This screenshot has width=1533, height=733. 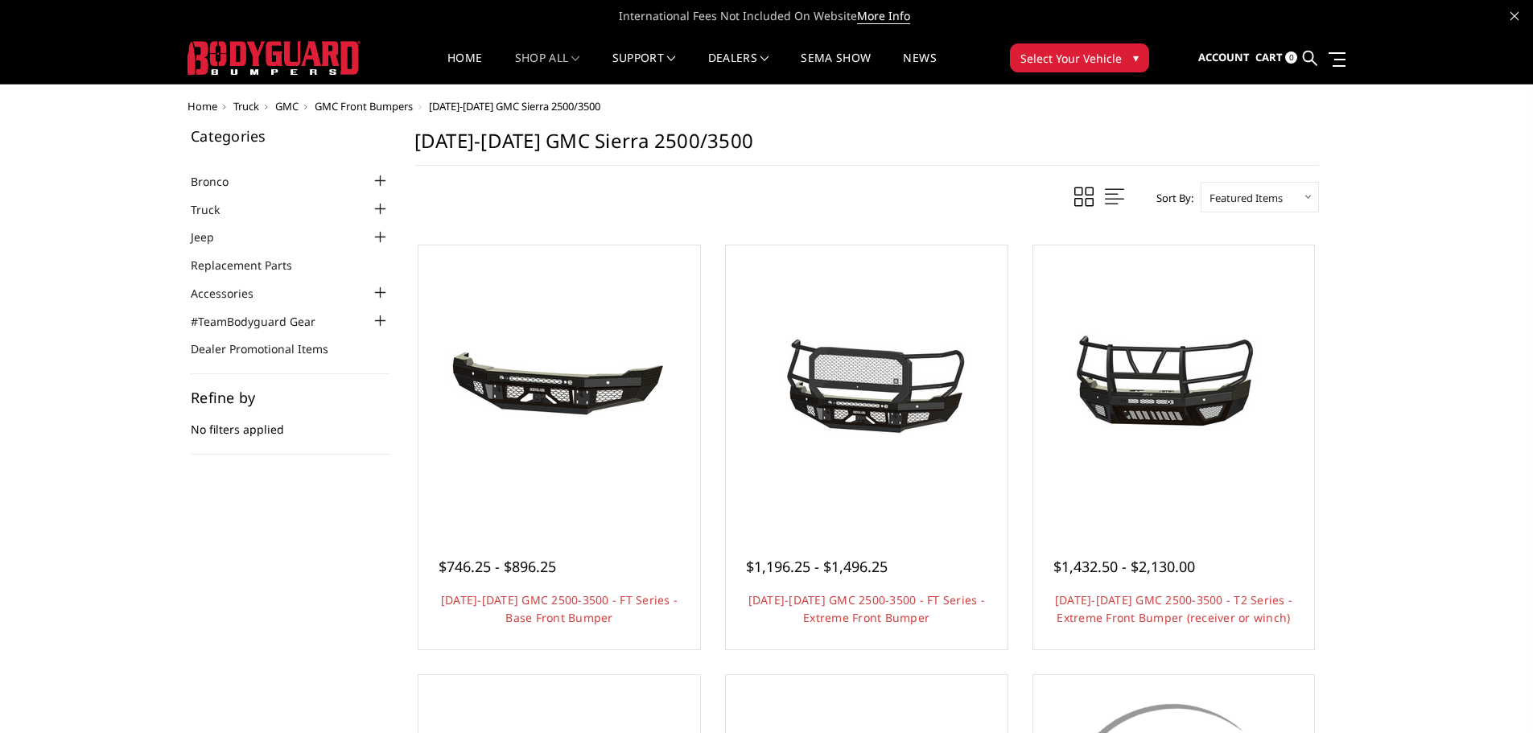 What do you see at coordinates (644, 68) in the screenshot?
I see `a: Support` at bounding box center [644, 68].